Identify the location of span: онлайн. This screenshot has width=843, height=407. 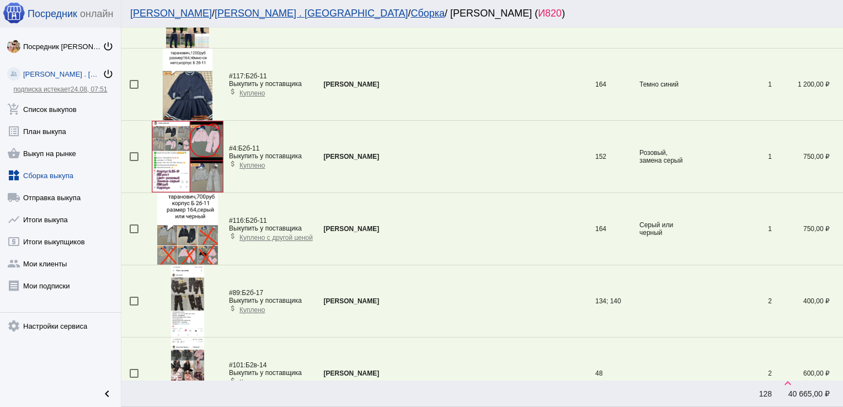
(97, 14).